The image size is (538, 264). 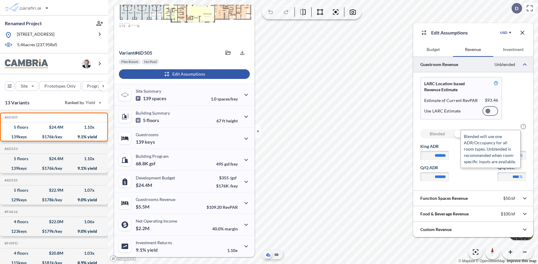 I want to click on p: $50/sf, so click(x=509, y=198).